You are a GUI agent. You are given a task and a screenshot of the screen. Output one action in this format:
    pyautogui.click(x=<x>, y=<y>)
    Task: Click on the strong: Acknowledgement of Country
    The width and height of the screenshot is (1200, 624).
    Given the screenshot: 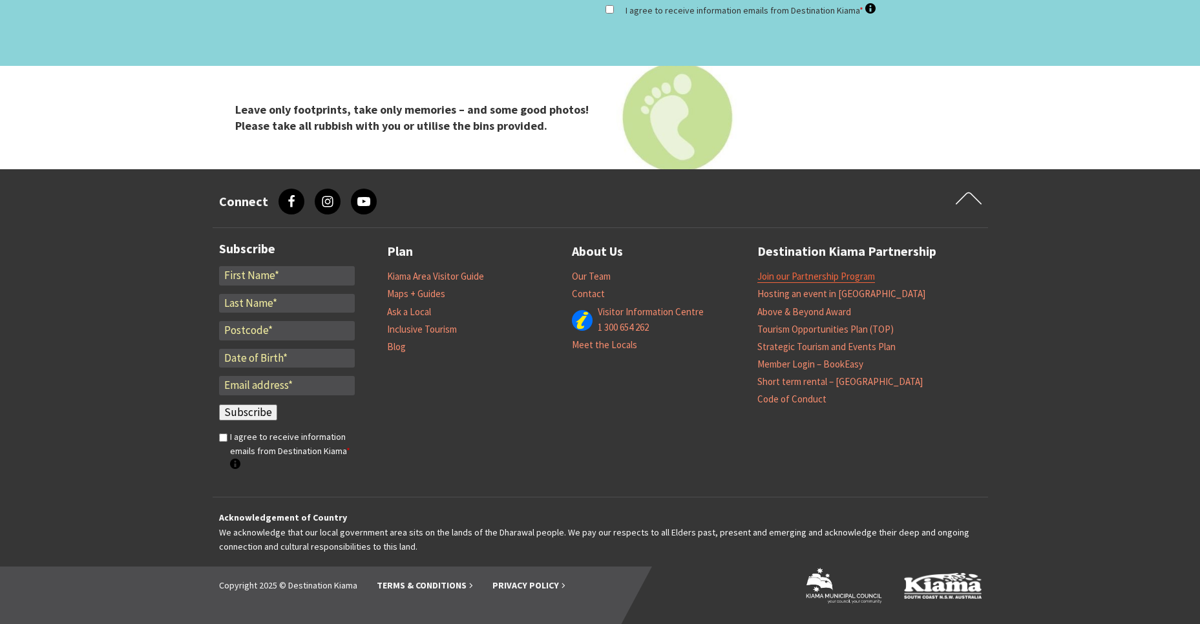 What is the action you would take?
    pyautogui.click(x=283, y=518)
    